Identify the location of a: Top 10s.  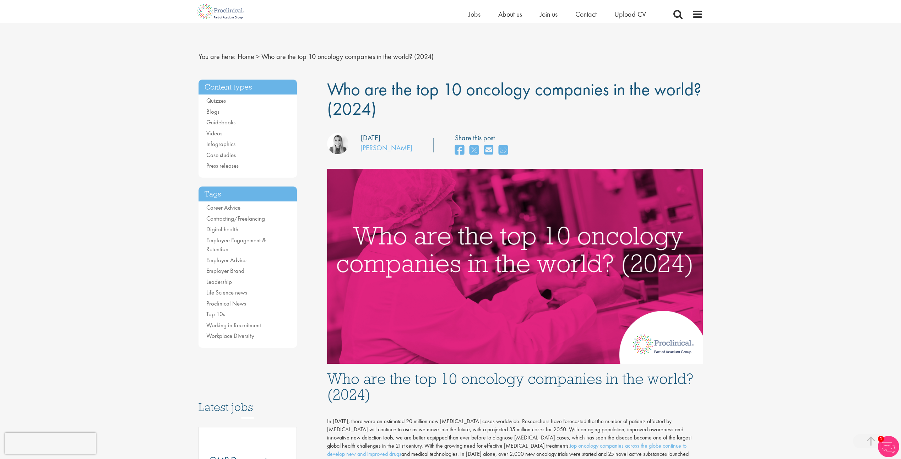
(216, 314).